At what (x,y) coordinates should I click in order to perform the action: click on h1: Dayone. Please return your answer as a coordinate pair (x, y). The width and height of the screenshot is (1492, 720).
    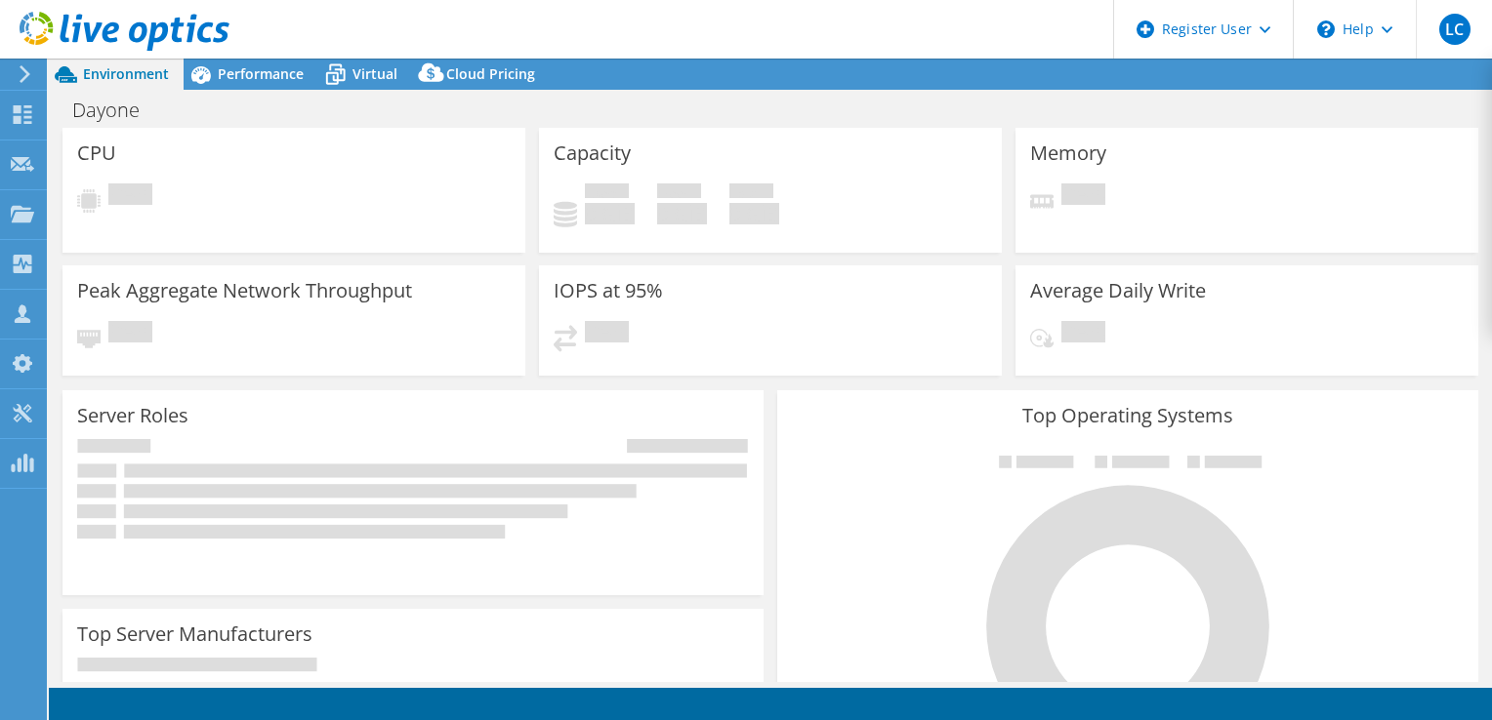
    Looking at the image, I should click on (116, 110).